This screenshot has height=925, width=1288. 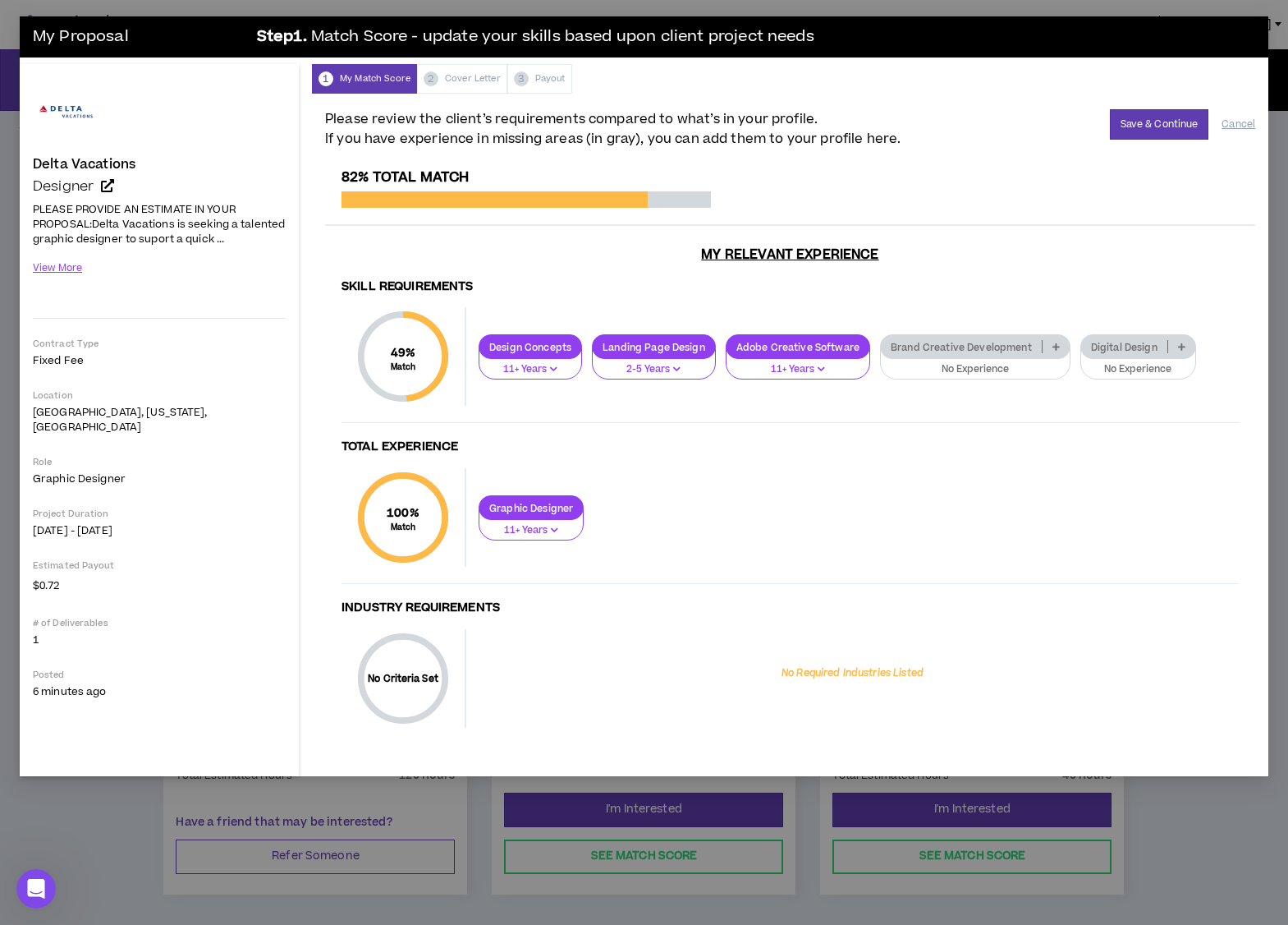 I want to click on p: Fixed Fee, so click(x=159, y=360).